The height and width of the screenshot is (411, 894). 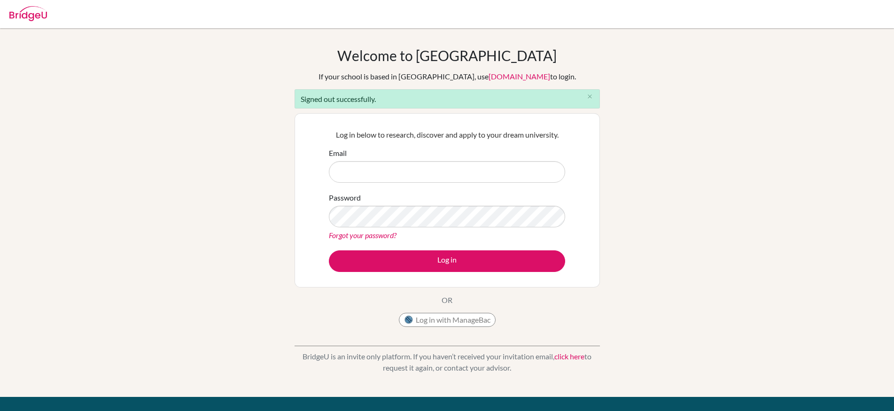 I want to click on i: close, so click(x=589, y=96).